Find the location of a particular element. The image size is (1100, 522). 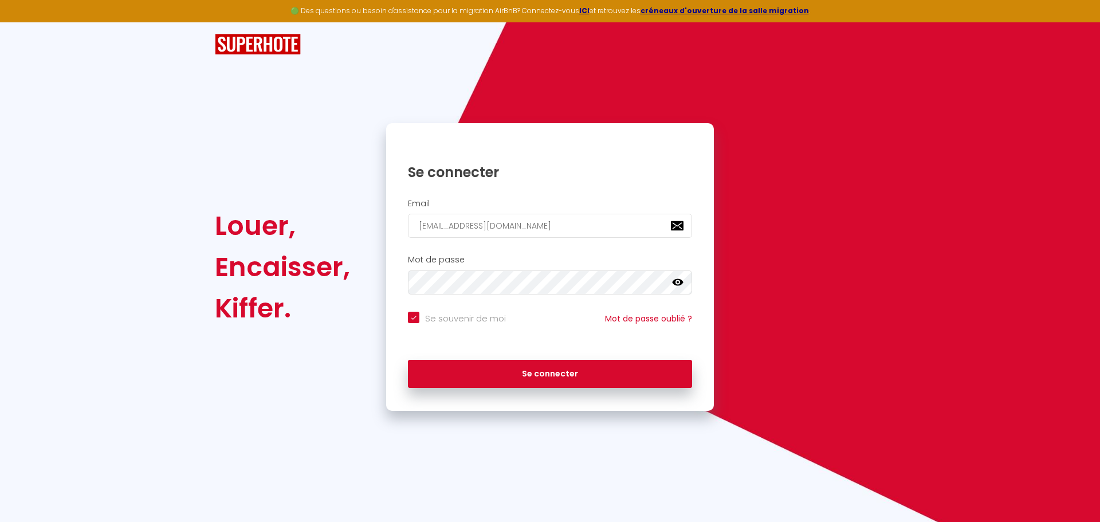

div: Kiffer. is located at coordinates (282, 308).